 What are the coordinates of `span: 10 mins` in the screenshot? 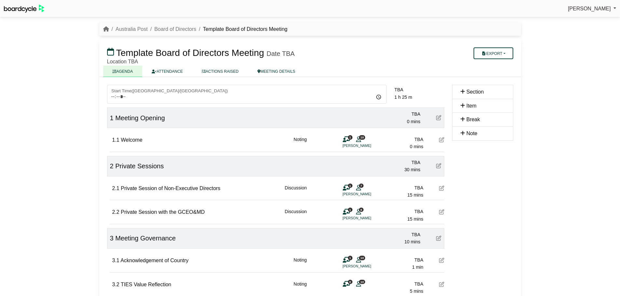 It's located at (412, 242).